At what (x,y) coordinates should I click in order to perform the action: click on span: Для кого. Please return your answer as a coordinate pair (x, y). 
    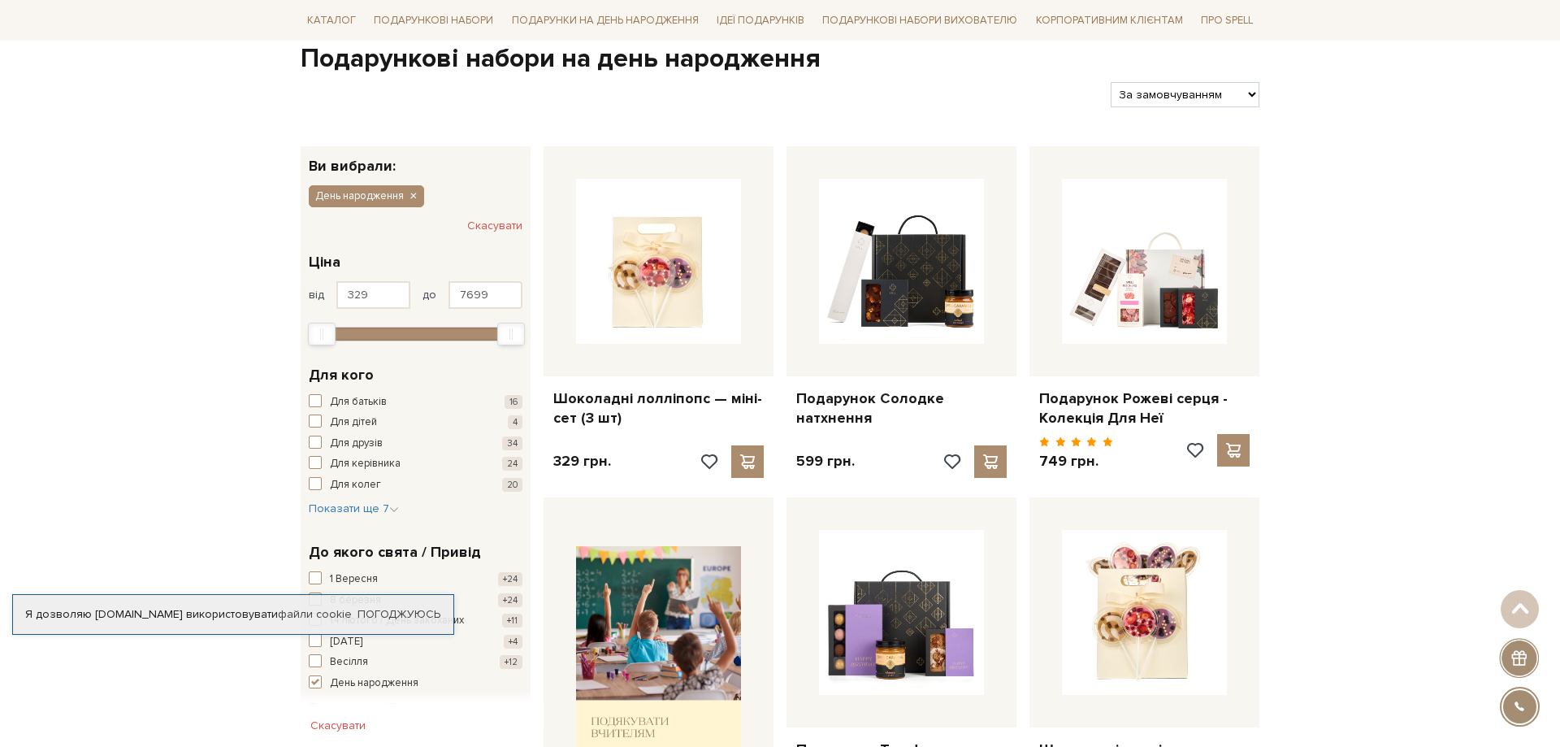
    Looking at the image, I should click on (341, 375).